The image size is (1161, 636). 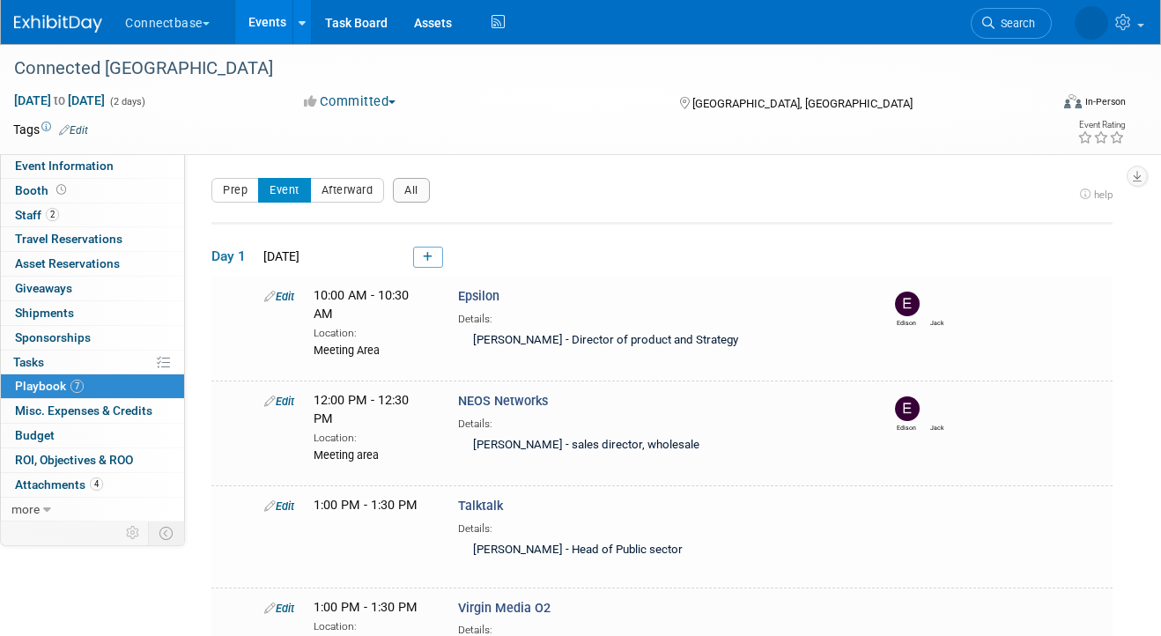 What do you see at coordinates (92, 410) in the screenshot?
I see `a: Misc. Expenses & Credits` at bounding box center [92, 410].